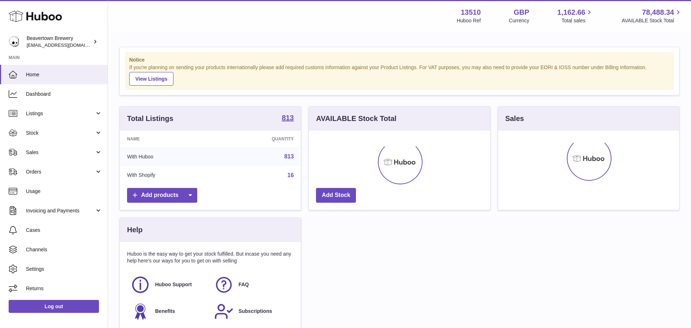 This screenshot has width=691, height=328. What do you see at coordinates (578, 21) in the screenshot?
I see `span: Total sales` at bounding box center [578, 21].